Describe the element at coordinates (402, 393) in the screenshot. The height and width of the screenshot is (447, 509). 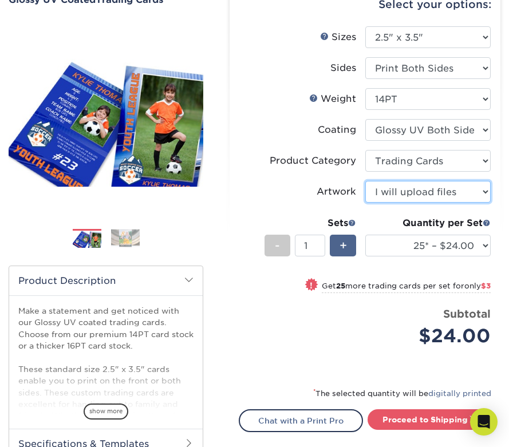
I see `small: The selected quantity will be` at that location.